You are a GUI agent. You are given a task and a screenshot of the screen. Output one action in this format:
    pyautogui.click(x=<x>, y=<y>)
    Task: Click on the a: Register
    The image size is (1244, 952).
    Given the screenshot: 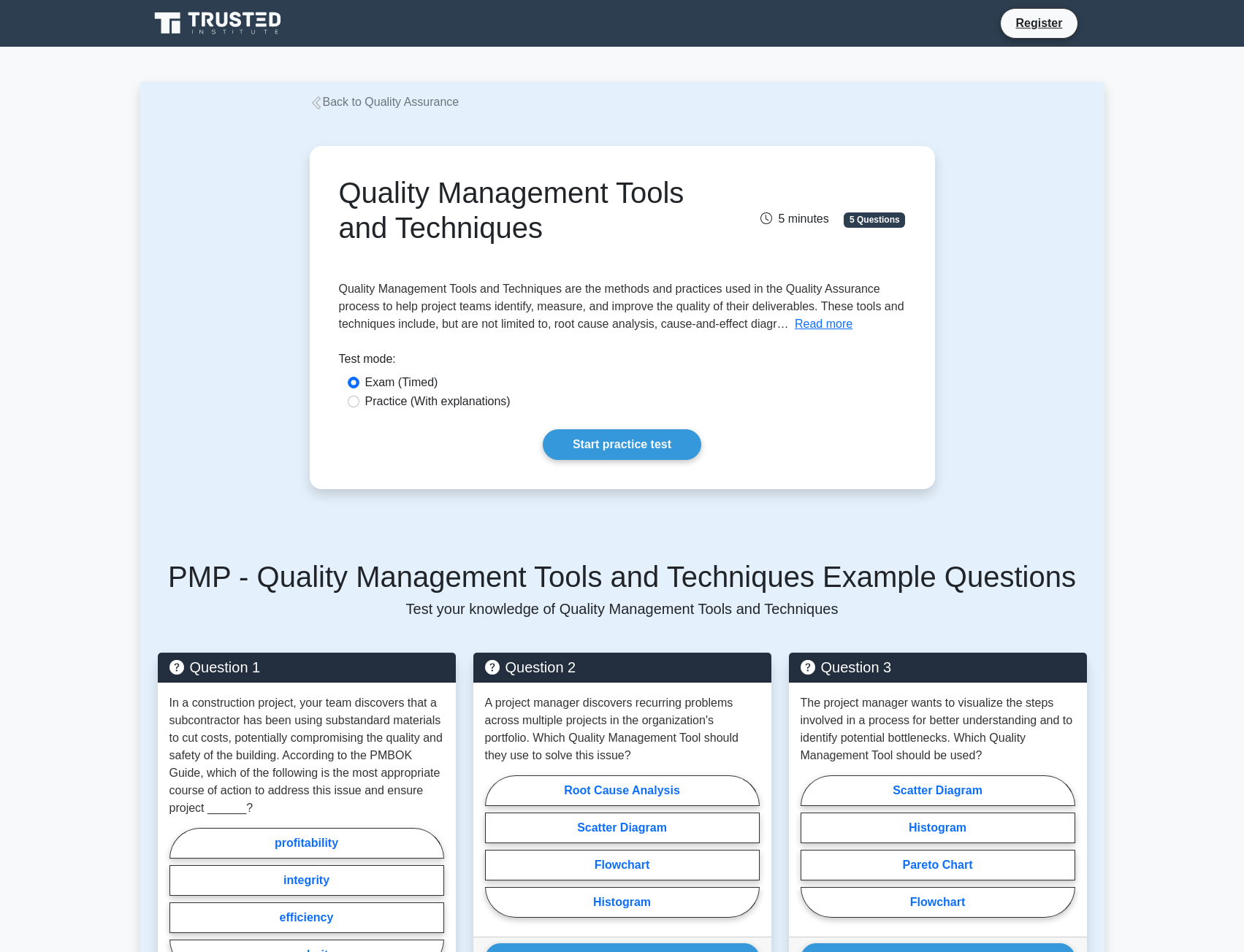 What is the action you would take?
    pyautogui.click(x=1039, y=22)
    